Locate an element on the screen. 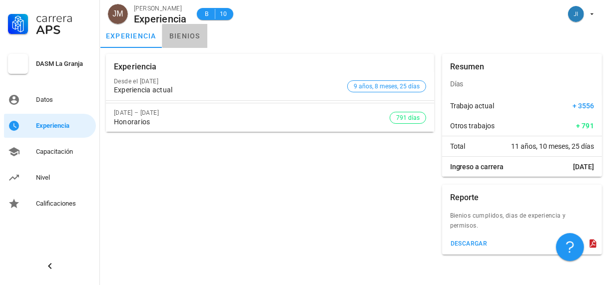 This screenshot has height=285, width=608. div: Calificaciones is located at coordinates (64, 204).